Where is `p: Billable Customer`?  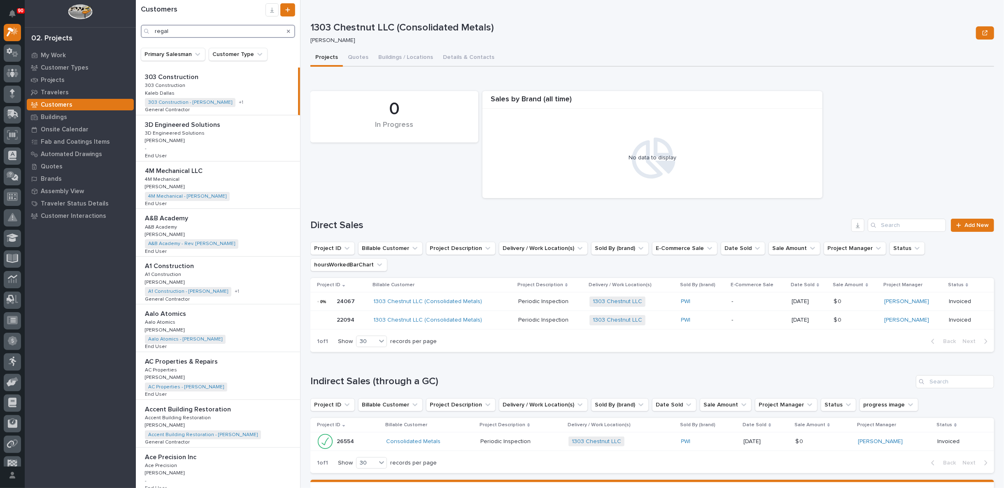 p: Billable Customer is located at coordinates (406, 425).